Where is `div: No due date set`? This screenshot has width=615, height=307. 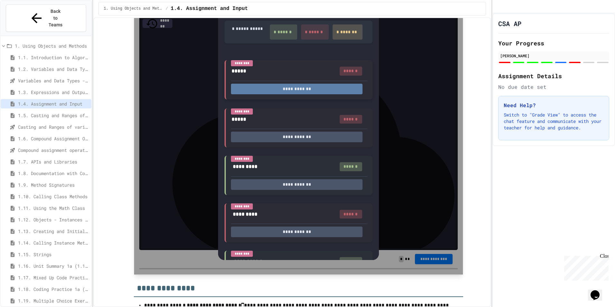 div: No due date set is located at coordinates (554, 87).